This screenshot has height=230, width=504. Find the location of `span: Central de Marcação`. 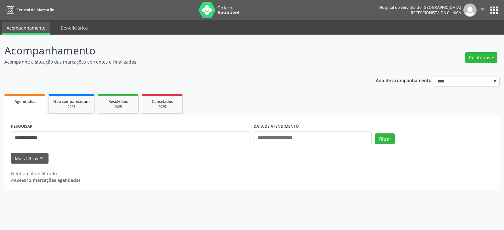

span: Central de Marcação is located at coordinates (35, 10).